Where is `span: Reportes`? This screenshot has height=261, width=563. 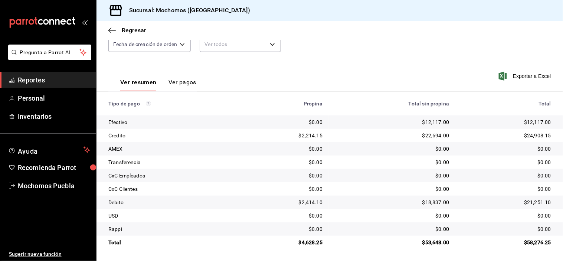
span: Reportes is located at coordinates (54, 80).